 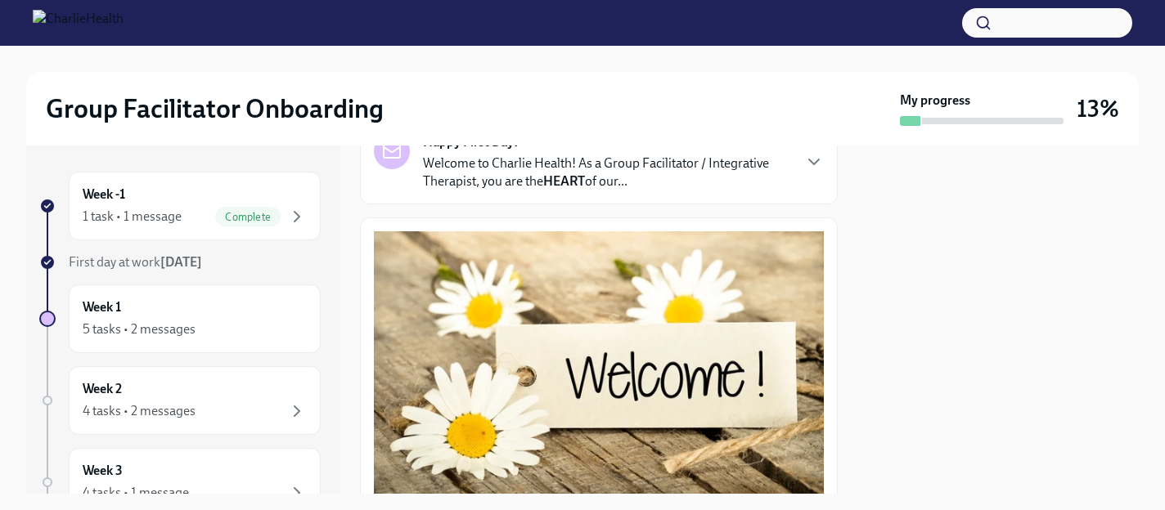 I want to click on h6: Week 2, so click(x=102, y=389).